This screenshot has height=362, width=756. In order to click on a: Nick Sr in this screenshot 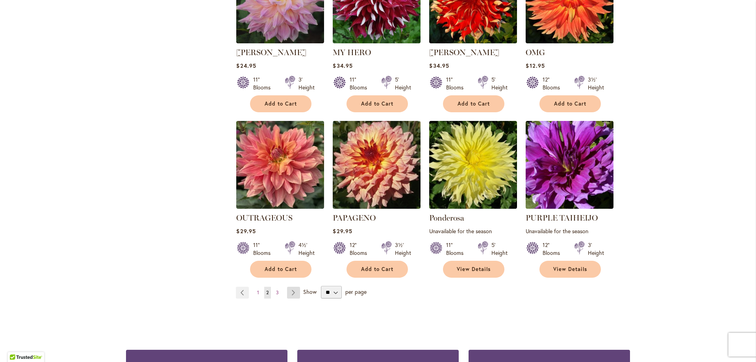, I will do `click(473, 41)`.